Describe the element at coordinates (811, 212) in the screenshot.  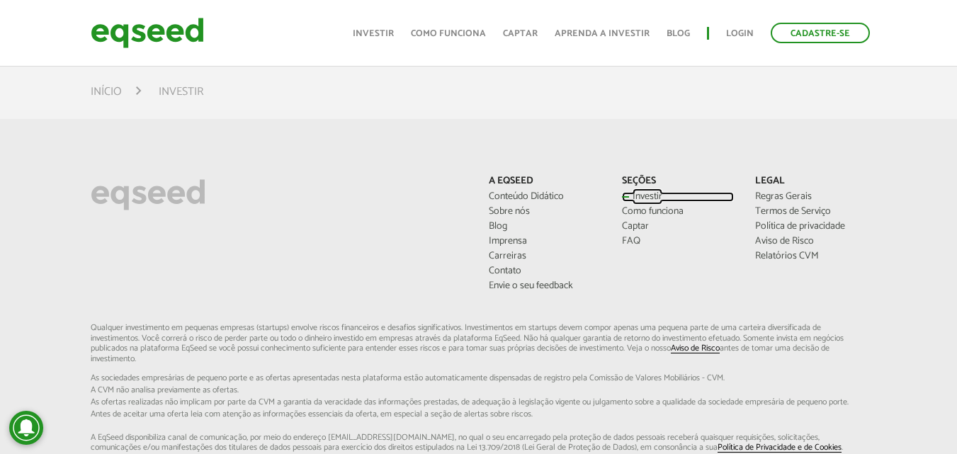
I see `a: Termos de Serviço` at that location.